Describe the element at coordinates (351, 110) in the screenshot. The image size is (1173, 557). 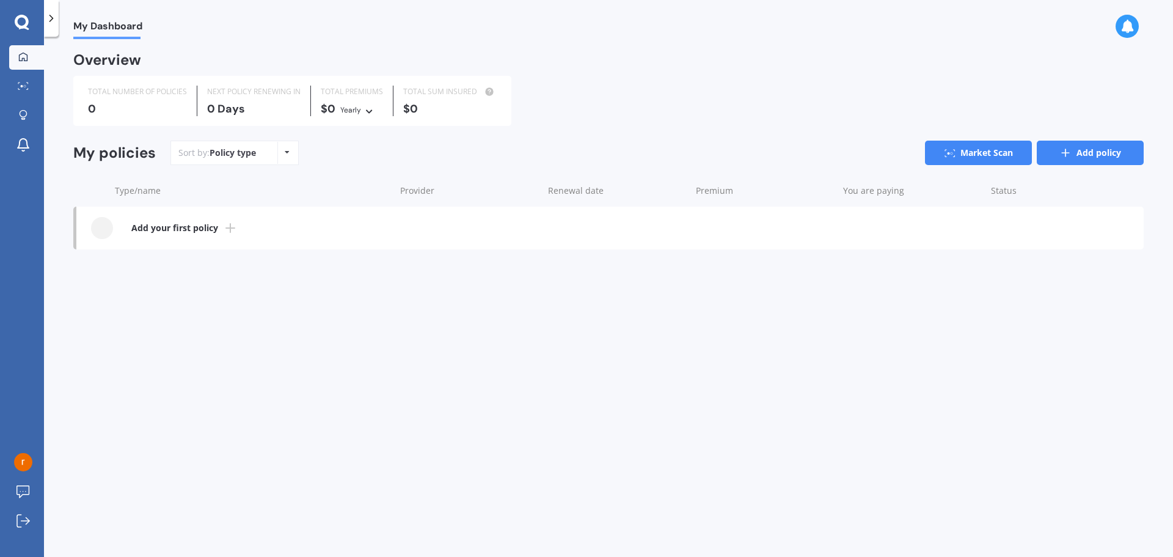
I see `div: Yearly` at that location.